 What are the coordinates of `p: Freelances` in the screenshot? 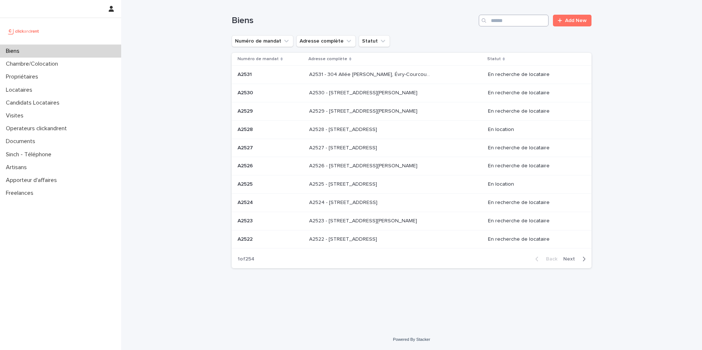 It's located at (21, 193).